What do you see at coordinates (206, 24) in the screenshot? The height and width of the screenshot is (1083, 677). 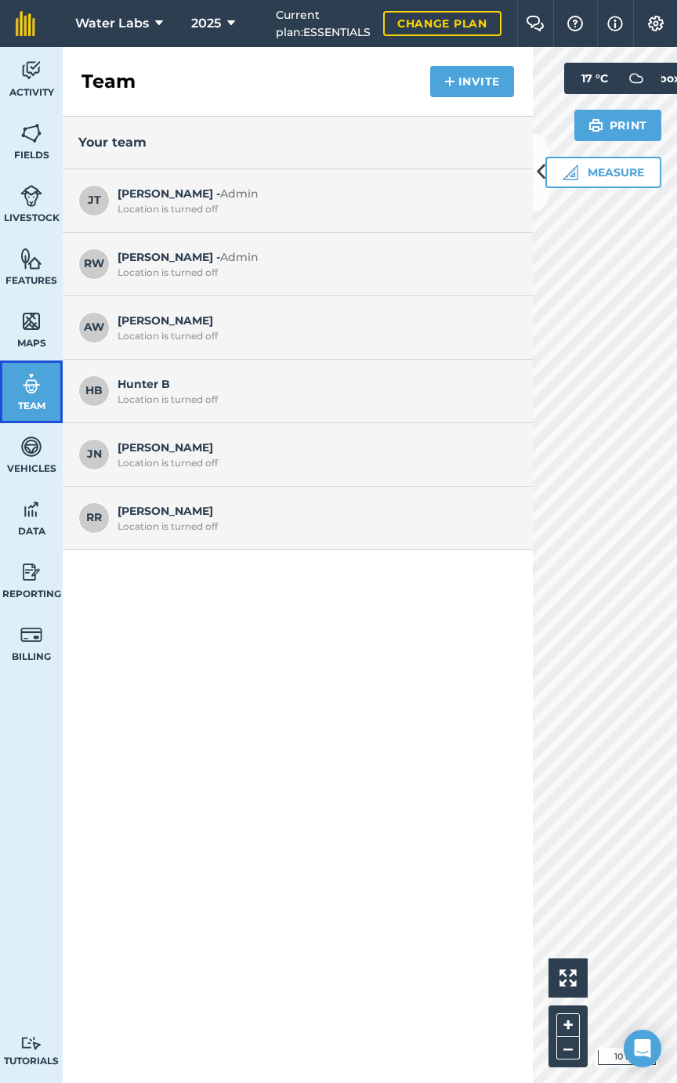 I see `span: 2025` at bounding box center [206, 24].